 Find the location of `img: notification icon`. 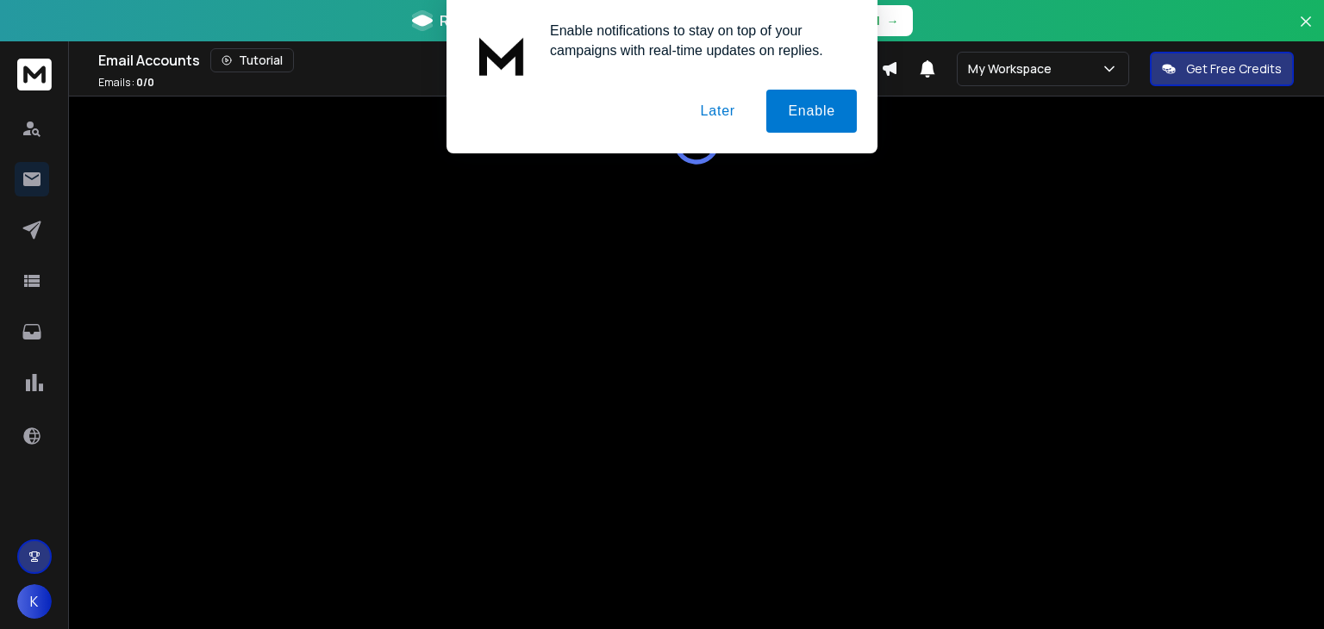

img: notification icon is located at coordinates (502, 55).